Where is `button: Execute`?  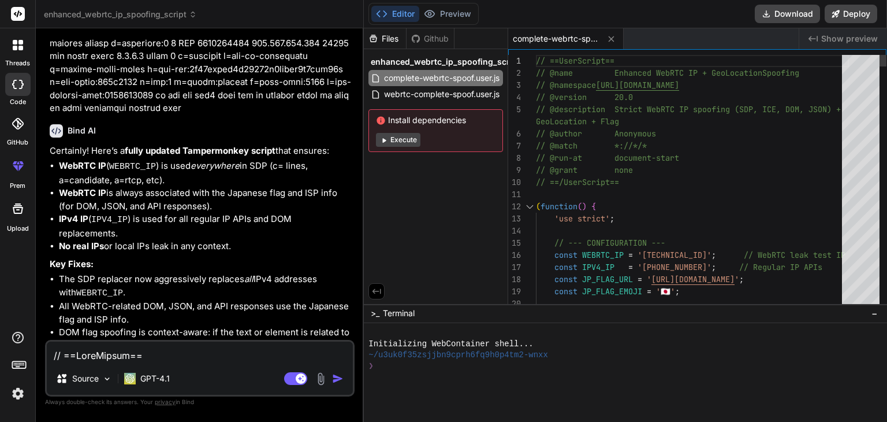 button: Execute is located at coordinates (398, 140).